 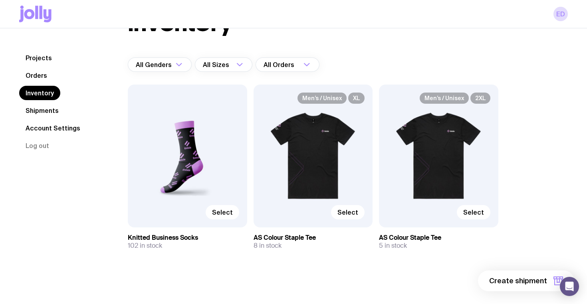 What do you see at coordinates (560, 14) in the screenshot?
I see `a: ED` at bounding box center [560, 14].